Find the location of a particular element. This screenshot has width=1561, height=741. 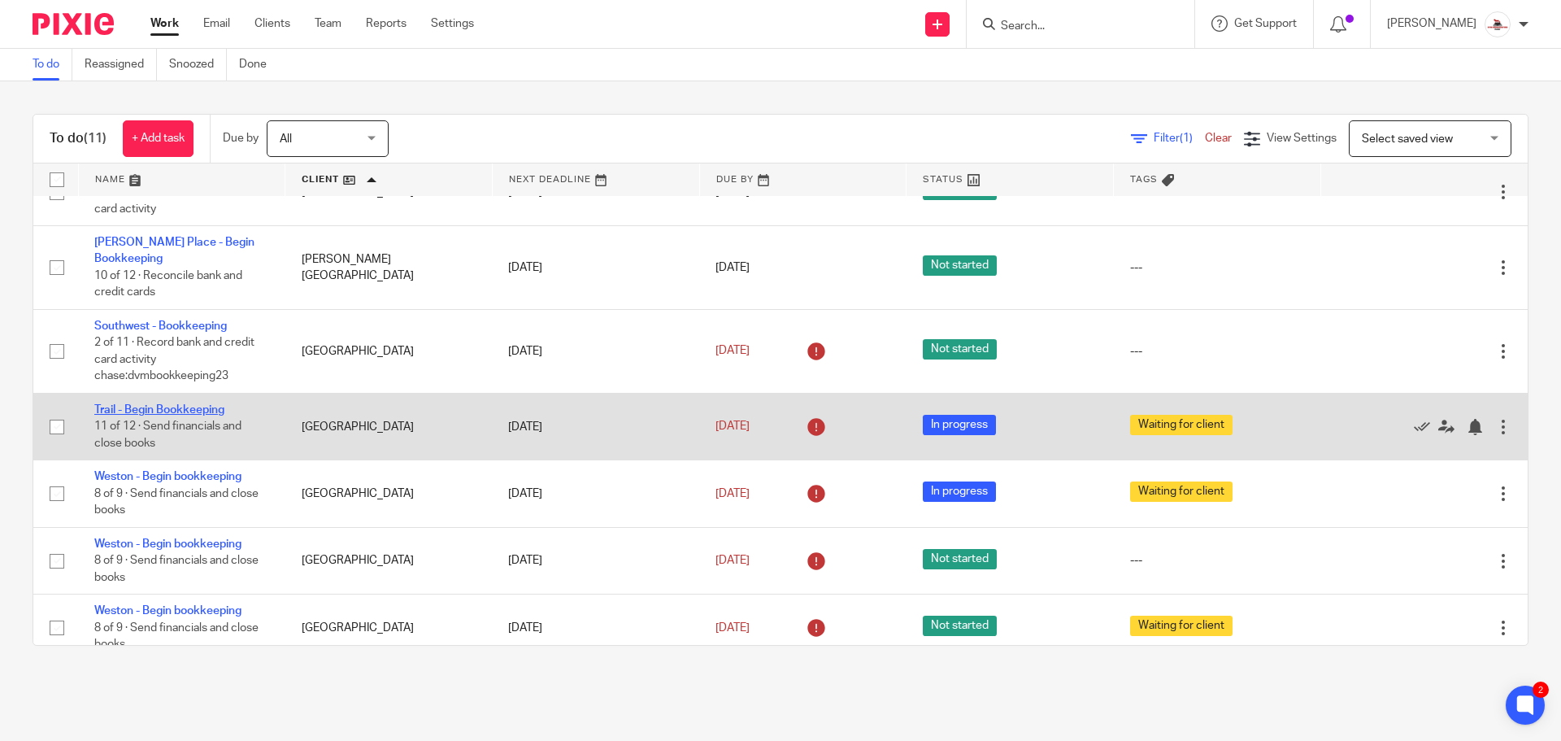

a: Reports is located at coordinates (386, 24).